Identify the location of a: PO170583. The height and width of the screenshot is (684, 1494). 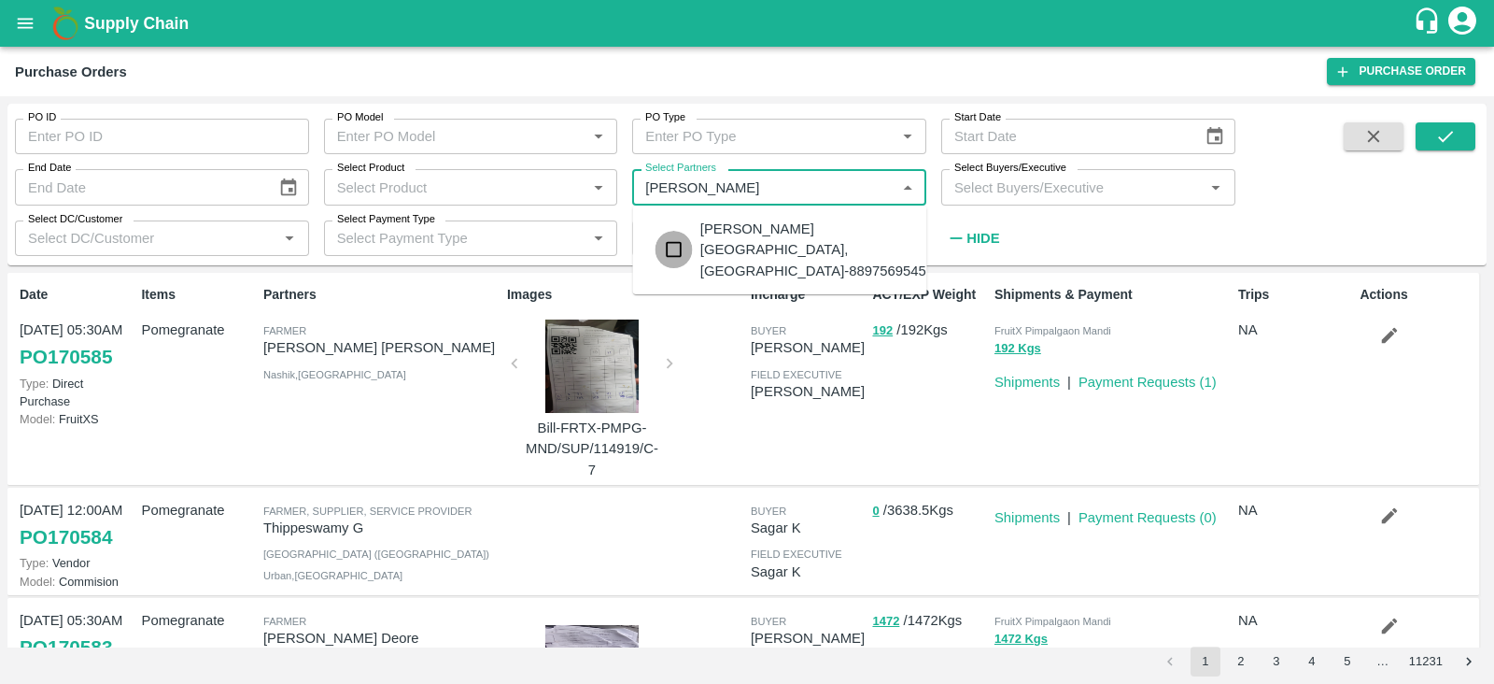
(65, 647).